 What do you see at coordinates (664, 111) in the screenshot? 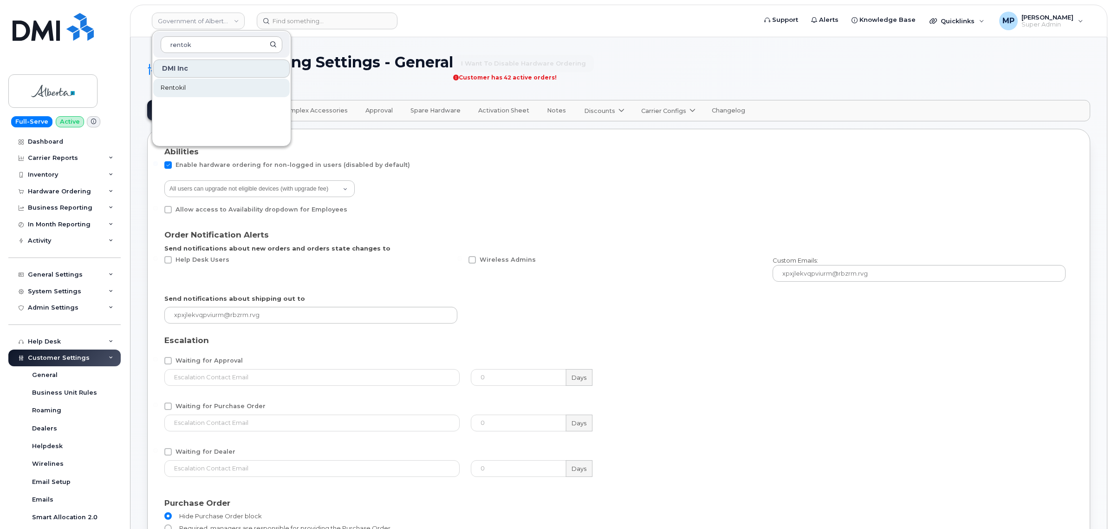
I see `span: Carrier Configs` at bounding box center [664, 111].